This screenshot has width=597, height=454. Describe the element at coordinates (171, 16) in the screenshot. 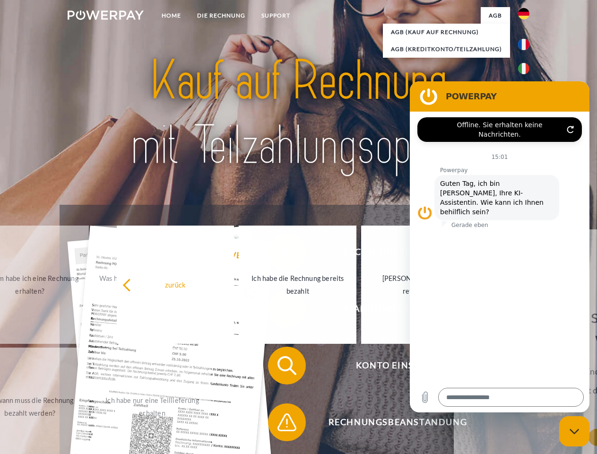

I see `a: Home` at that location.